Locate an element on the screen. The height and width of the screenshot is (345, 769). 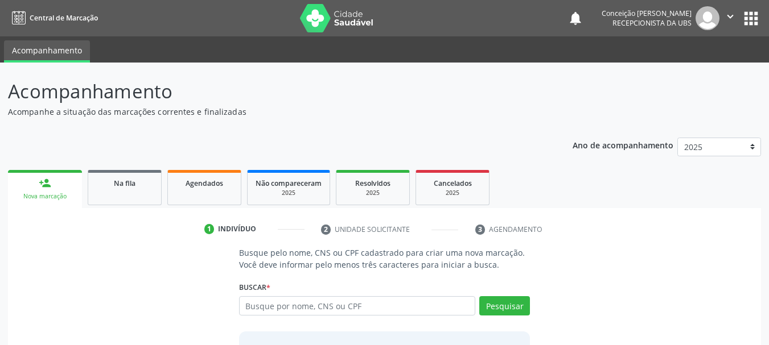
span: Agendados is located at coordinates (204, 183).